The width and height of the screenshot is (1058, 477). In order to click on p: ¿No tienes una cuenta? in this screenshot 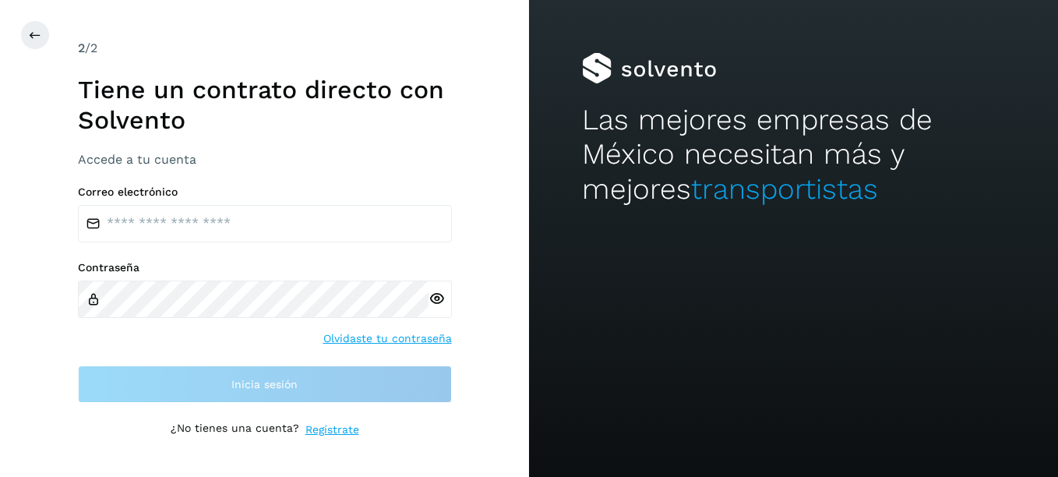, I will do `click(234, 429)`.